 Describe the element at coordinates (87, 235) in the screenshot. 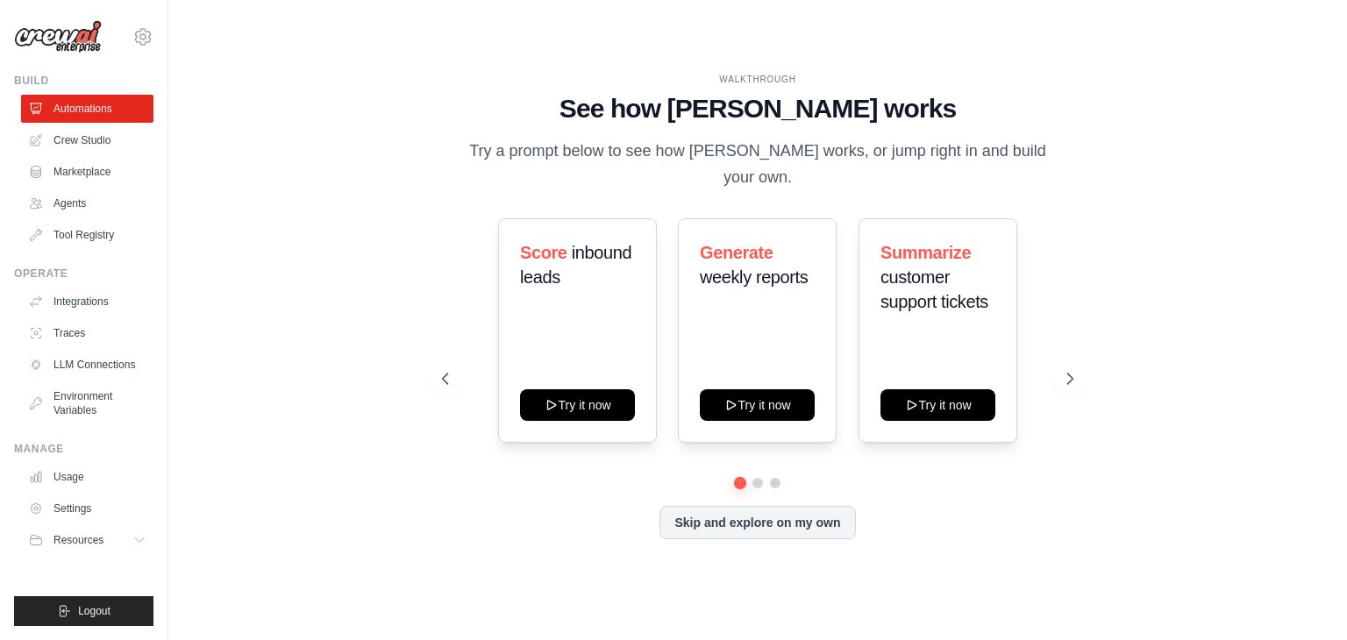

I see `a: Tool Registry` at that location.